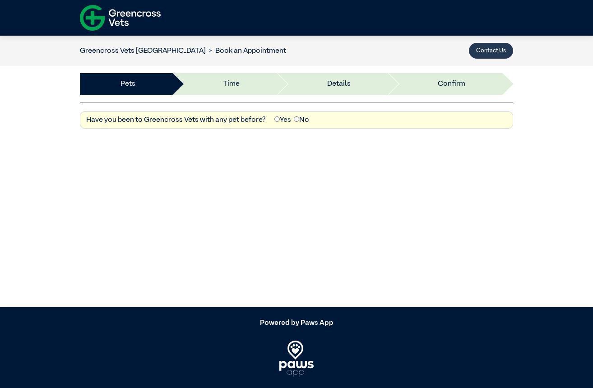  I want to click on input: No, so click(296, 119).